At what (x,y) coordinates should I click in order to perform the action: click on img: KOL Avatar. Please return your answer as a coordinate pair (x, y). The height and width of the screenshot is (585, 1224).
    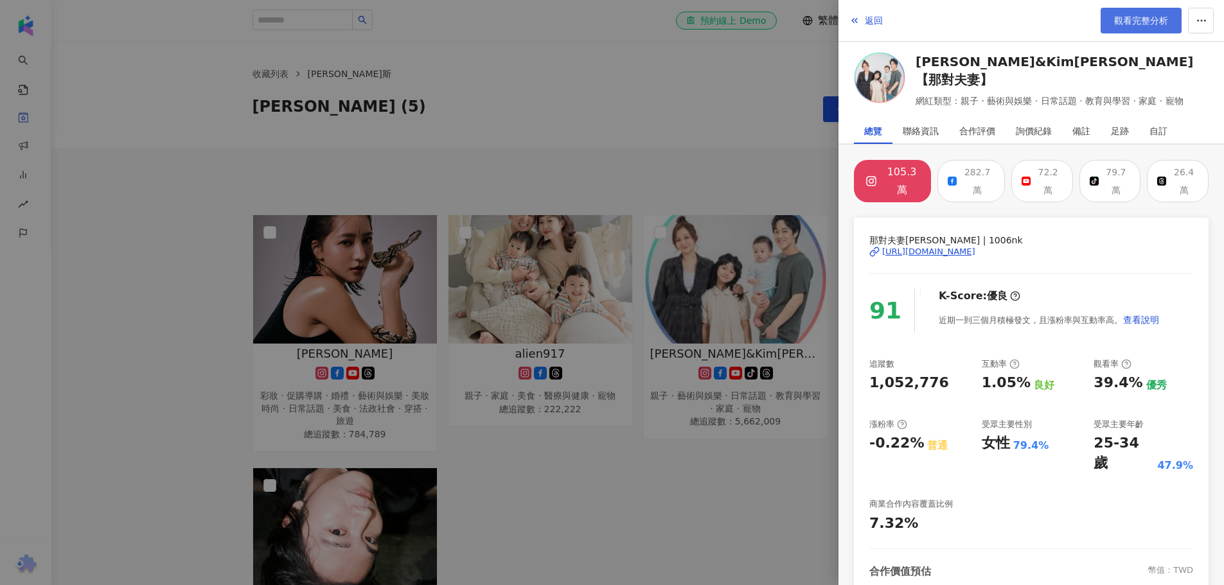
    Looking at the image, I should click on (879, 78).